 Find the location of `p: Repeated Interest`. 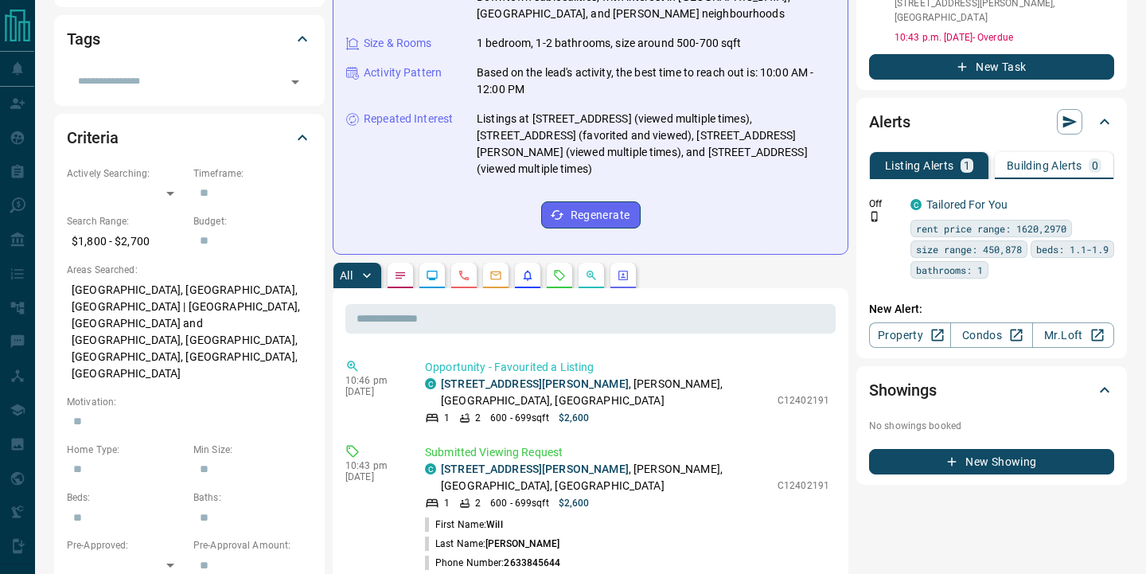

p: Repeated Interest is located at coordinates (408, 119).